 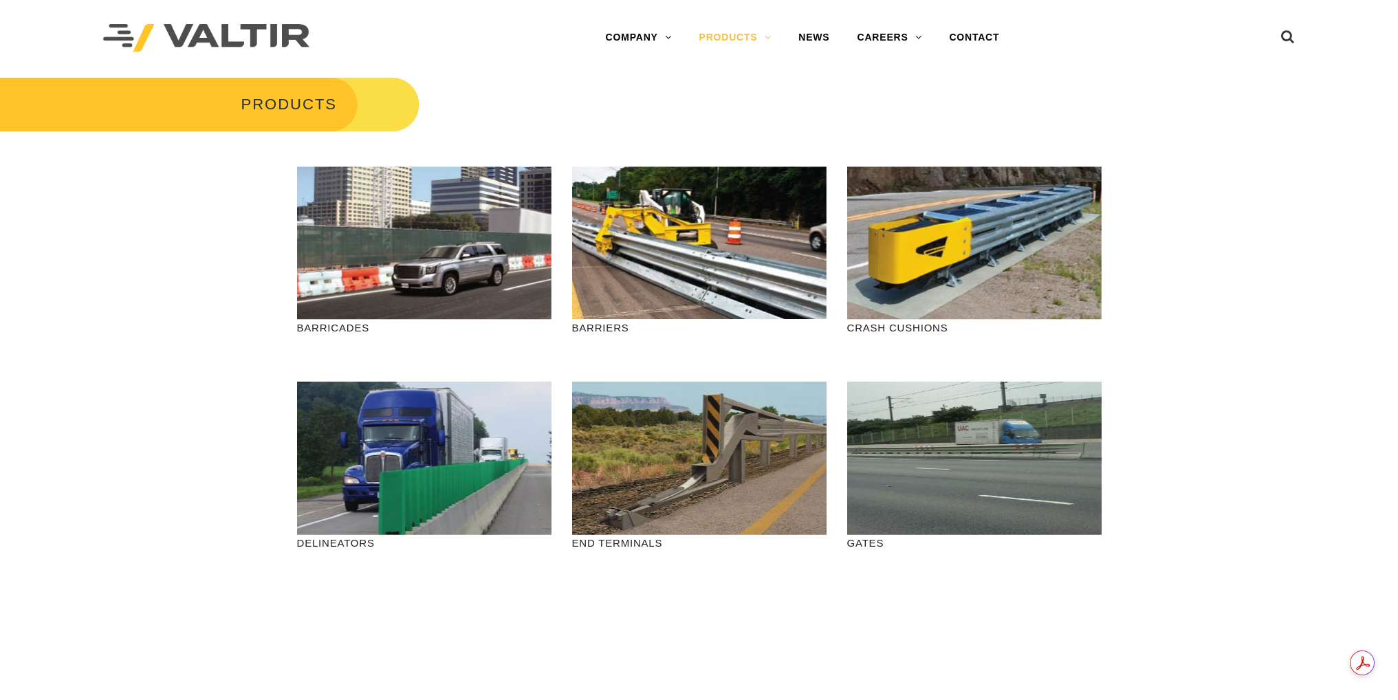 I want to click on img: Valtir, so click(x=206, y=38).